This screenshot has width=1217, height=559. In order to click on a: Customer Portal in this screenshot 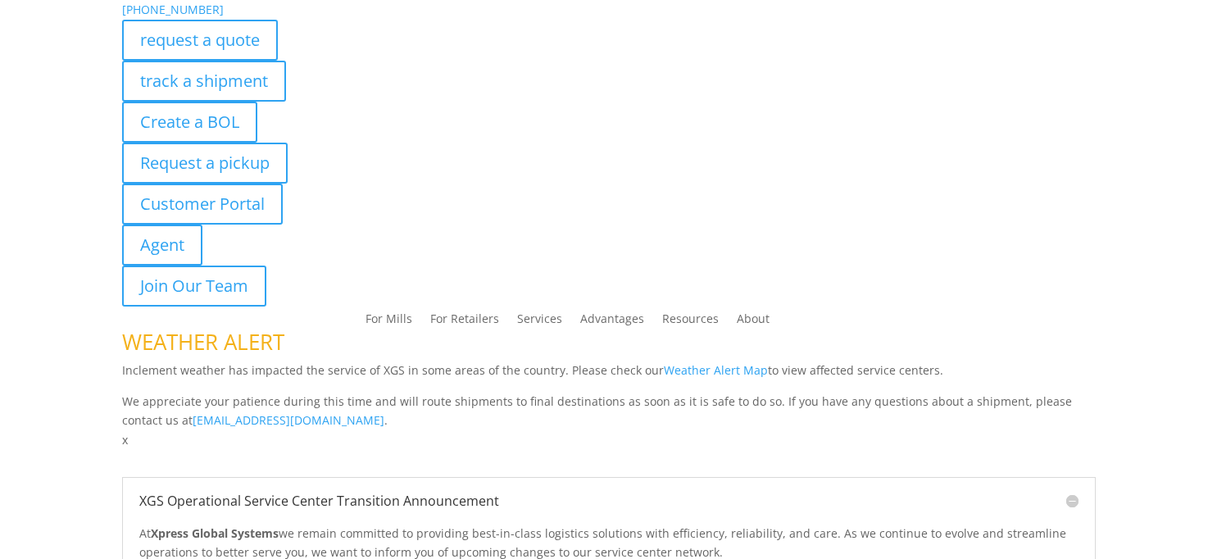, I will do `click(202, 204)`.